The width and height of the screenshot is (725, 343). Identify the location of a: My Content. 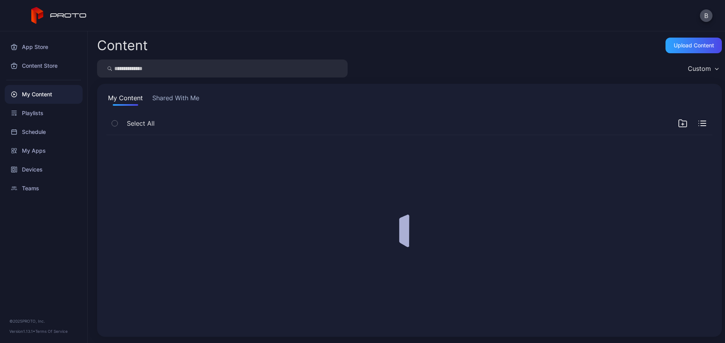
(43, 94).